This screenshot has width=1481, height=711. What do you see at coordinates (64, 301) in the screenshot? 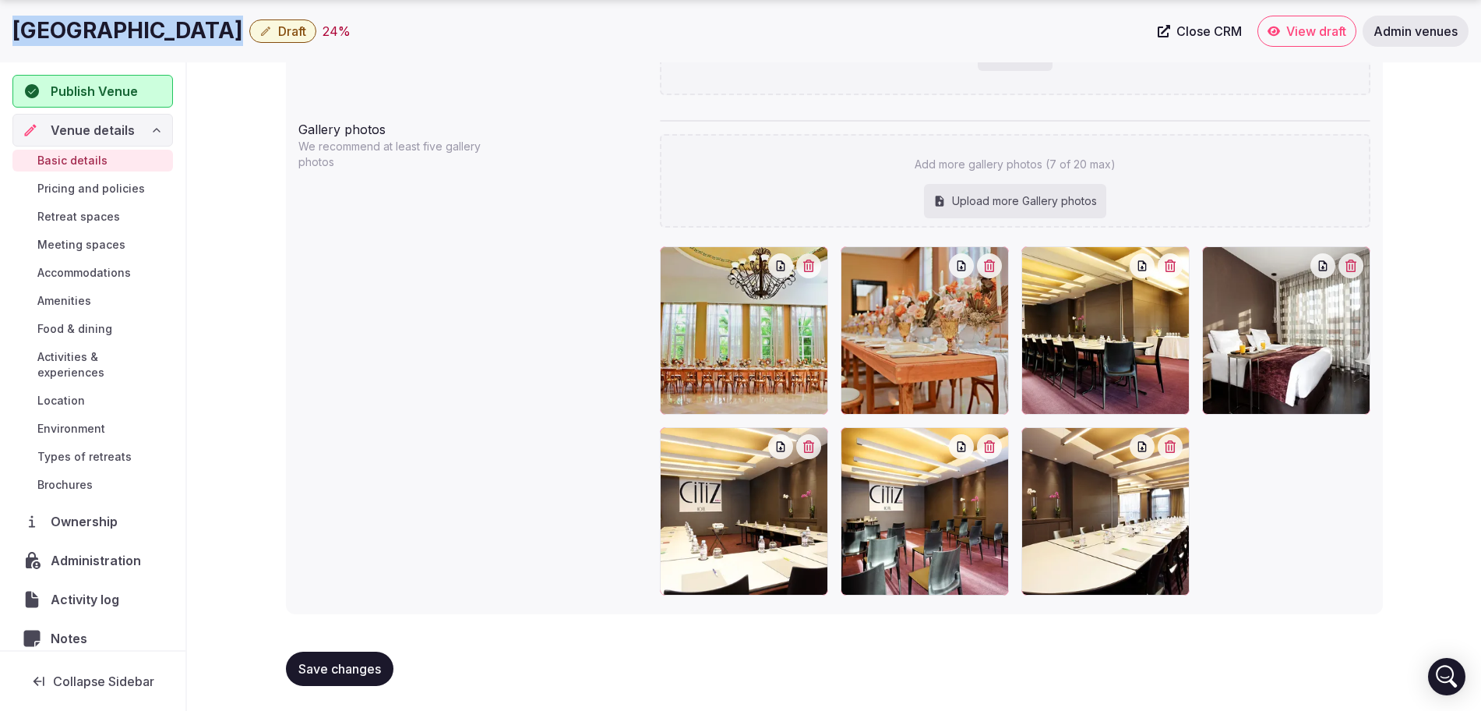
I see `span: Amenities` at bounding box center [64, 301].